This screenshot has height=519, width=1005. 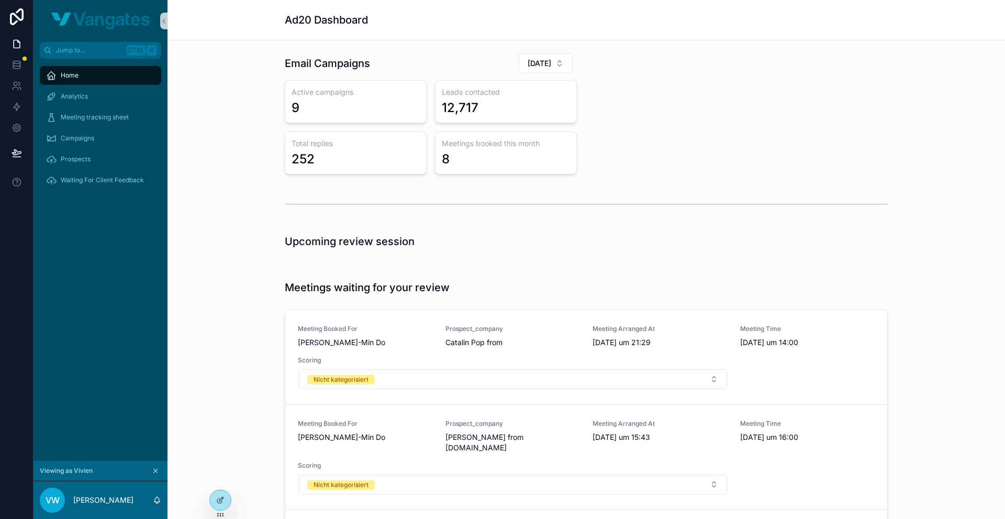 What do you see at coordinates (100, 180) in the screenshot?
I see `a: Waiting For Client Feedback` at bounding box center [100, 180].